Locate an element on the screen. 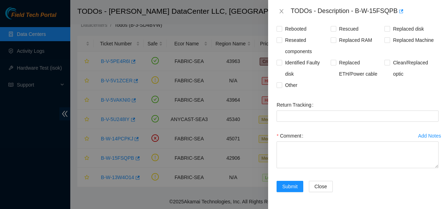 The image size is (447, 209). span: Replaced Machine is located at coordinates (413, 40).